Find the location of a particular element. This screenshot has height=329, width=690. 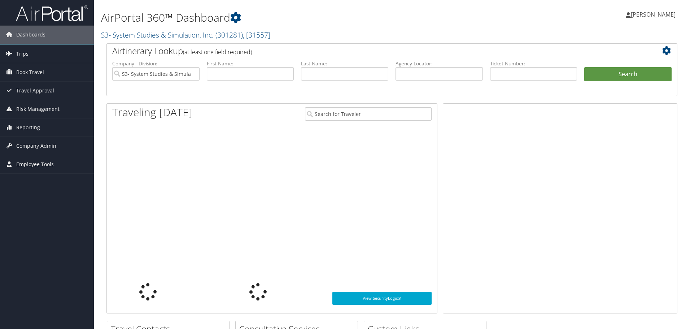

span: Trips is located at coordinates (22, 54).